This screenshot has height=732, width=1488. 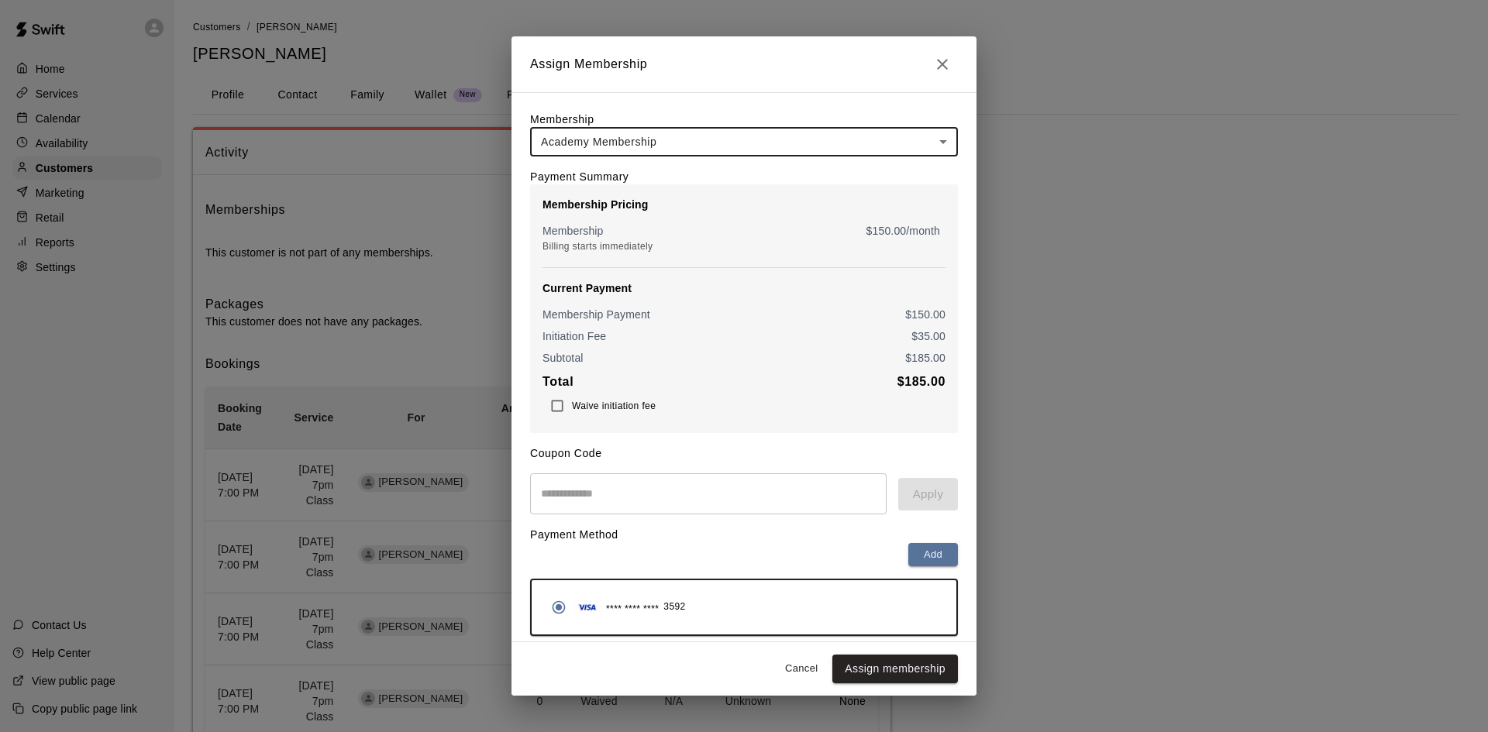 I want to click on label: Coupon Code, so click(x=566, y=453).